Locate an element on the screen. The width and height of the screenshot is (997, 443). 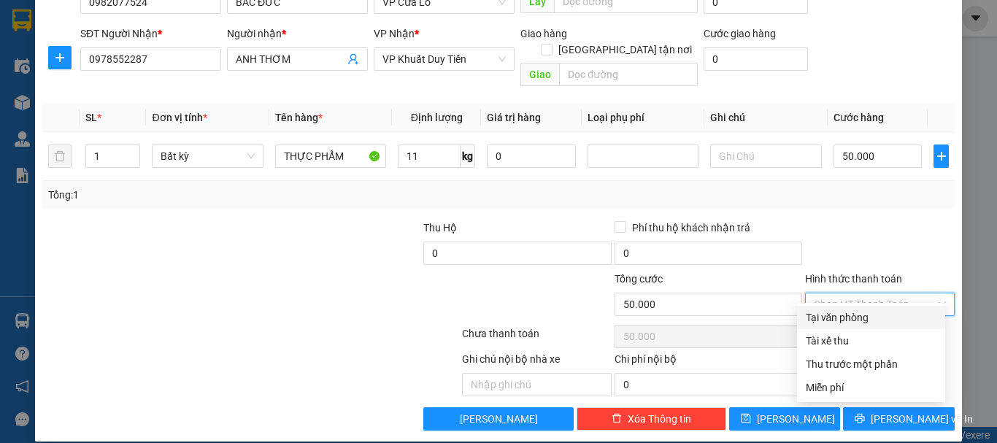
span: printer is located at coordinates (860, 419).